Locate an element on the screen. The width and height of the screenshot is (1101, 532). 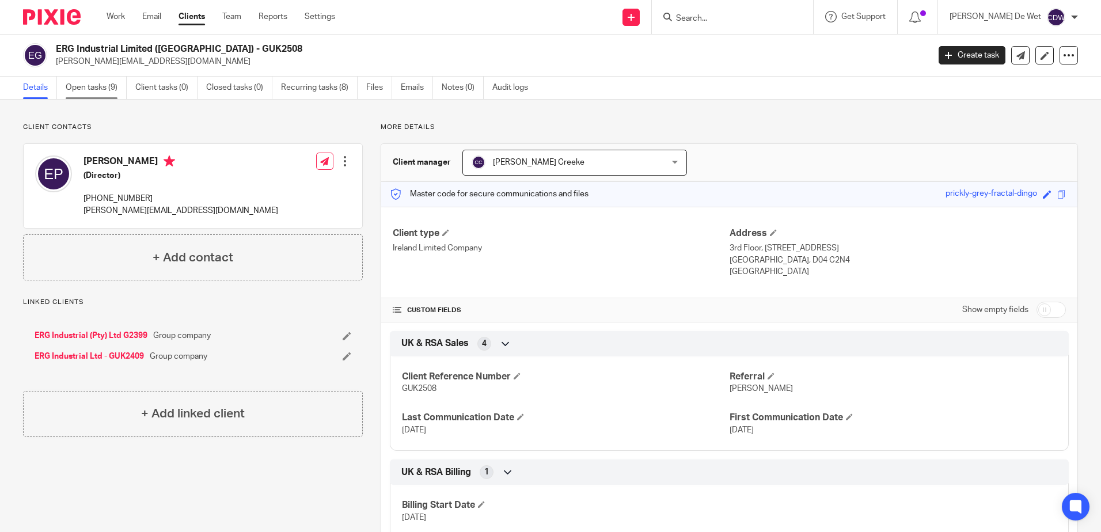
span: UK & RSA Sales is located at coordinates (435, 343).